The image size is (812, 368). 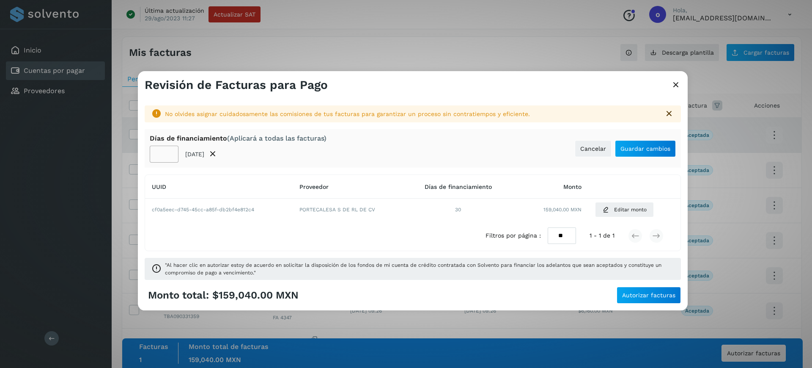 I want to click on span: Editar monto, so click(x=630, y=209).